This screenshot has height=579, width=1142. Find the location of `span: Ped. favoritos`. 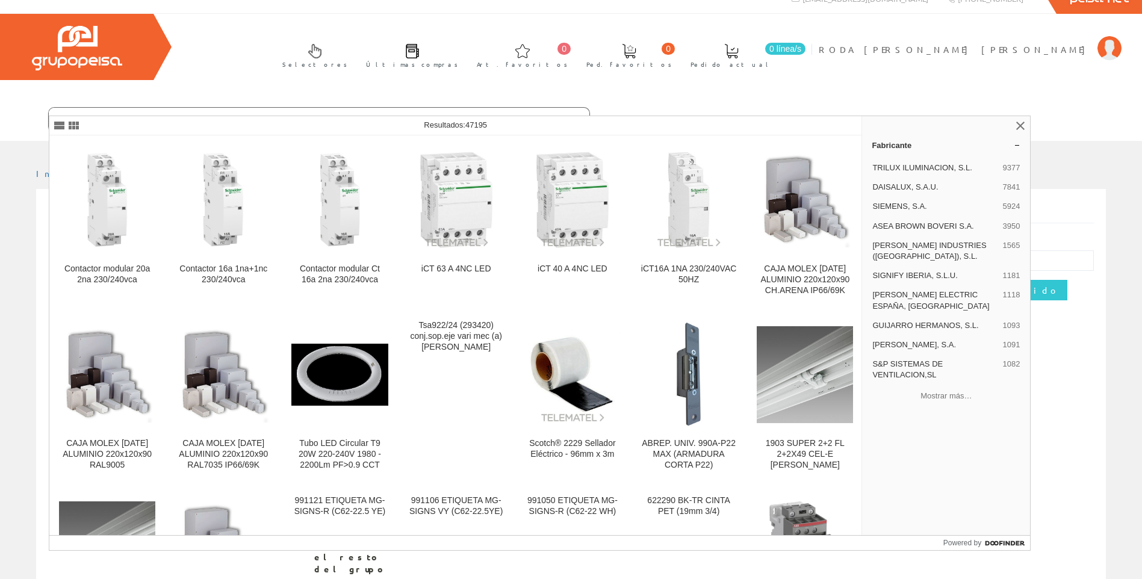

span: Ped. favoritos is located at coordinates (629, 64).